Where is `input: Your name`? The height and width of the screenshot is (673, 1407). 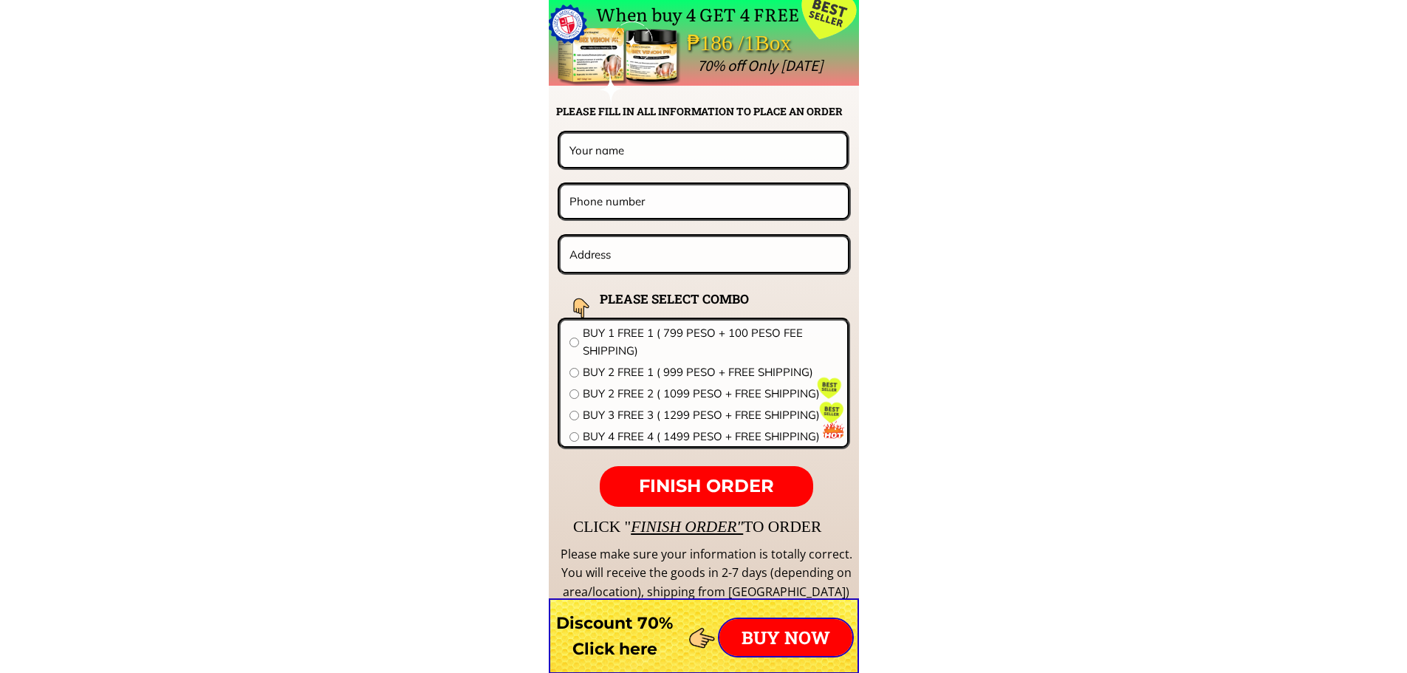 input: Your name is located at coordinates (703, 150).